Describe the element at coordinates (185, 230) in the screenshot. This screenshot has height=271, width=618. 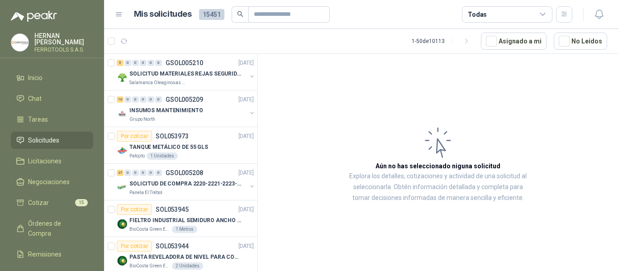
I see `div: 1 Metros` at that location.